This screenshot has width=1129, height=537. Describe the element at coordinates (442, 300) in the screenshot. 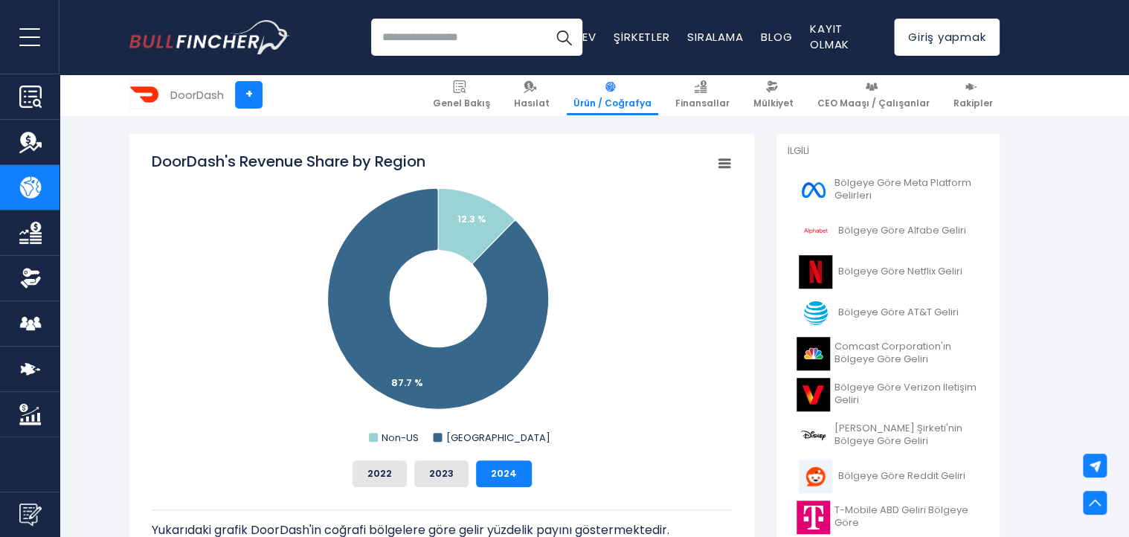

I see `svg: DoorDash'in Bölgelere Göre Gelir Payı` at that location.